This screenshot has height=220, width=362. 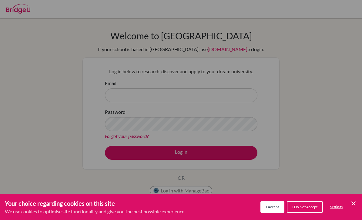 I want to click on h3: Your choice regarding cookies on this site, so click(x=95, y=204).